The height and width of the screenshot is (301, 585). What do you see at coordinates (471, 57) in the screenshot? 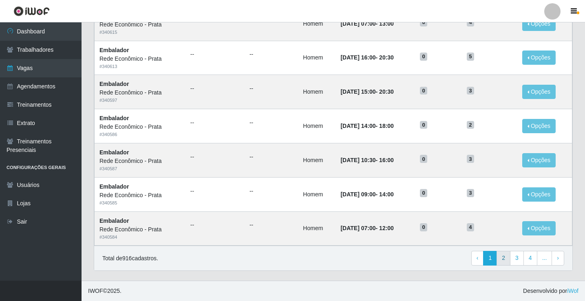
I see `span: 5` at bounding box center [471, 57].